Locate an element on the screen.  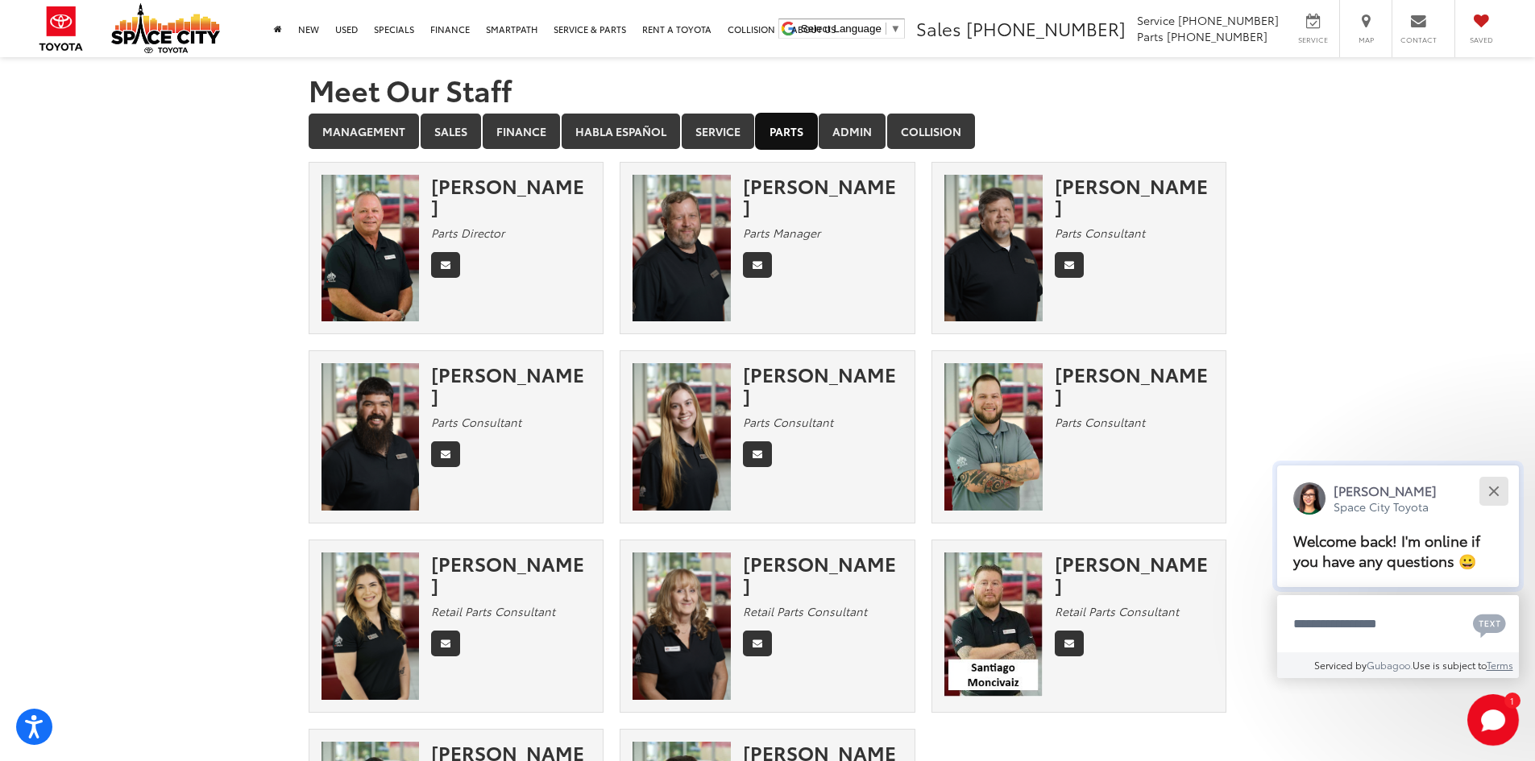
img: Megan Torres is located at coordinates (371, 626).